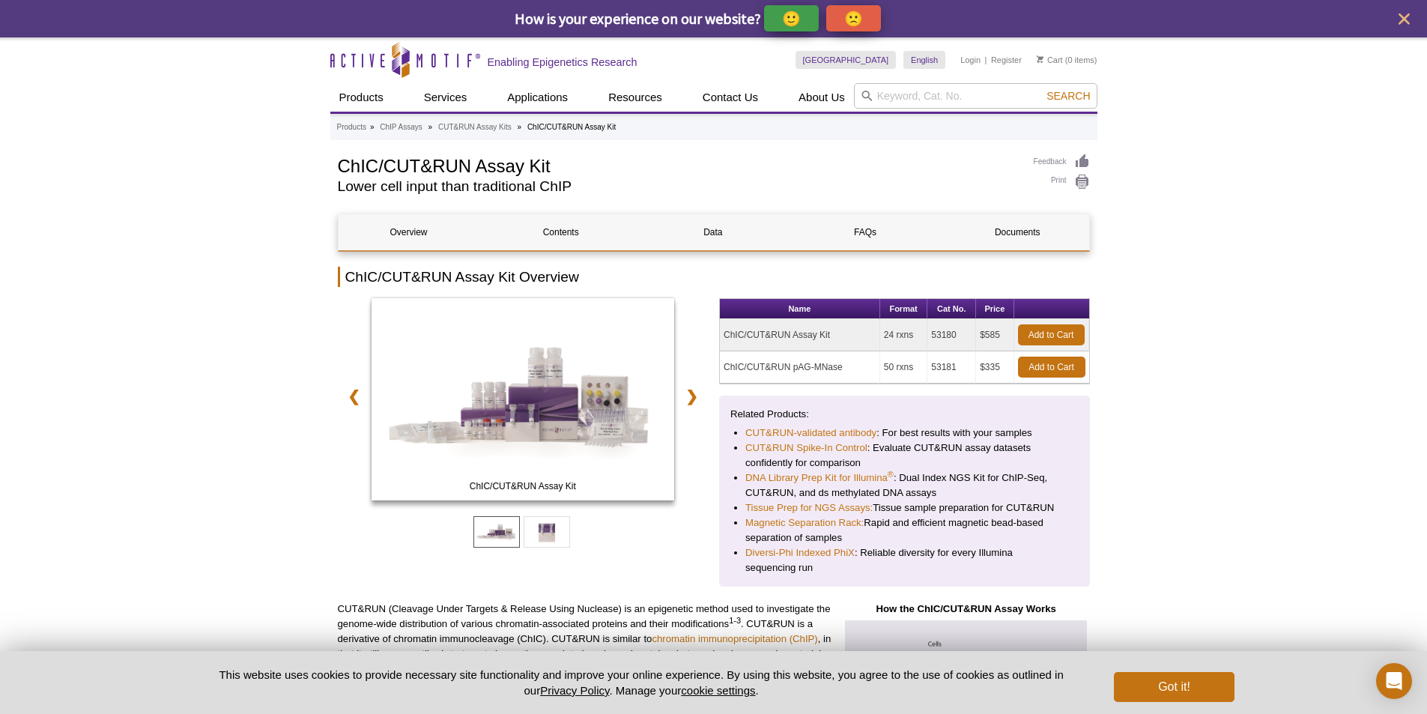  What do you see at coordinates (1174, 687) in the screenshot?
I see `button: Got it!` at bounding box center [1174, 687].